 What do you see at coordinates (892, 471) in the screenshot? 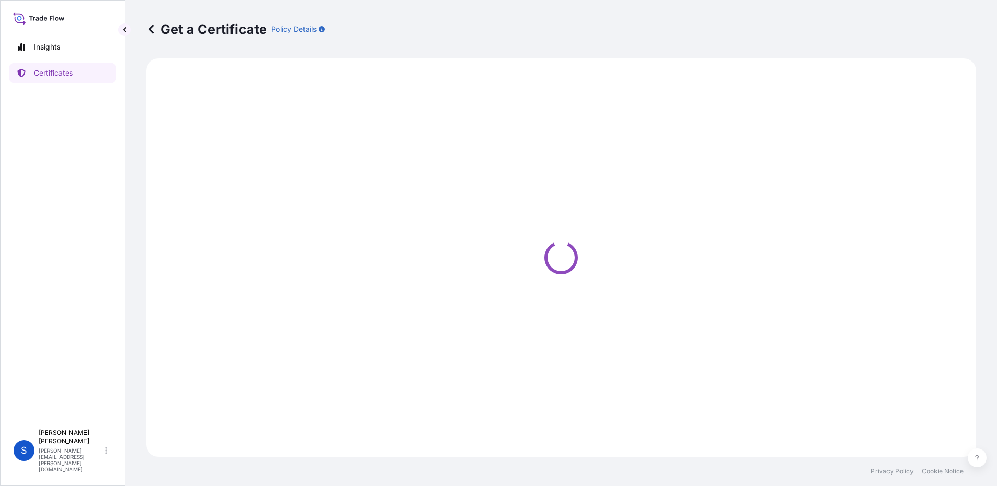
I see `a: Privacy Policy` at bounding box center [892, 471].